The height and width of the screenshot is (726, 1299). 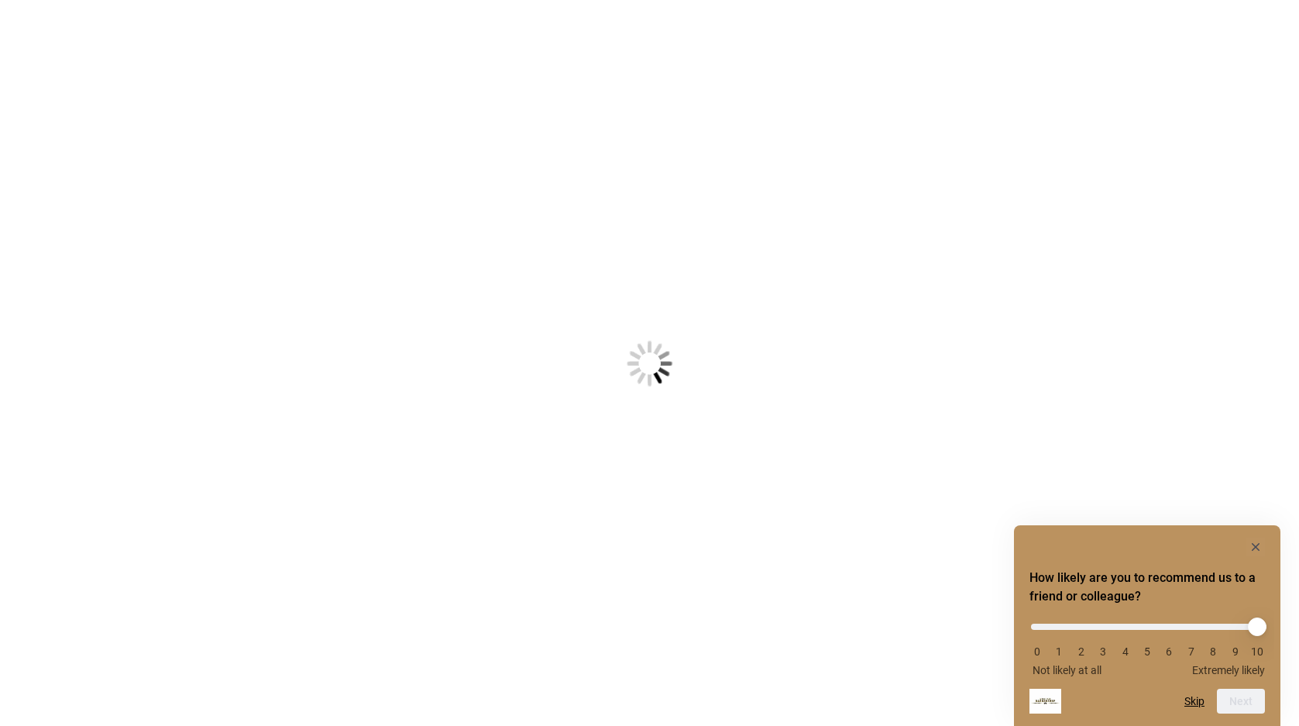 I want to click on li: 3, so click(x=1103, y=651).